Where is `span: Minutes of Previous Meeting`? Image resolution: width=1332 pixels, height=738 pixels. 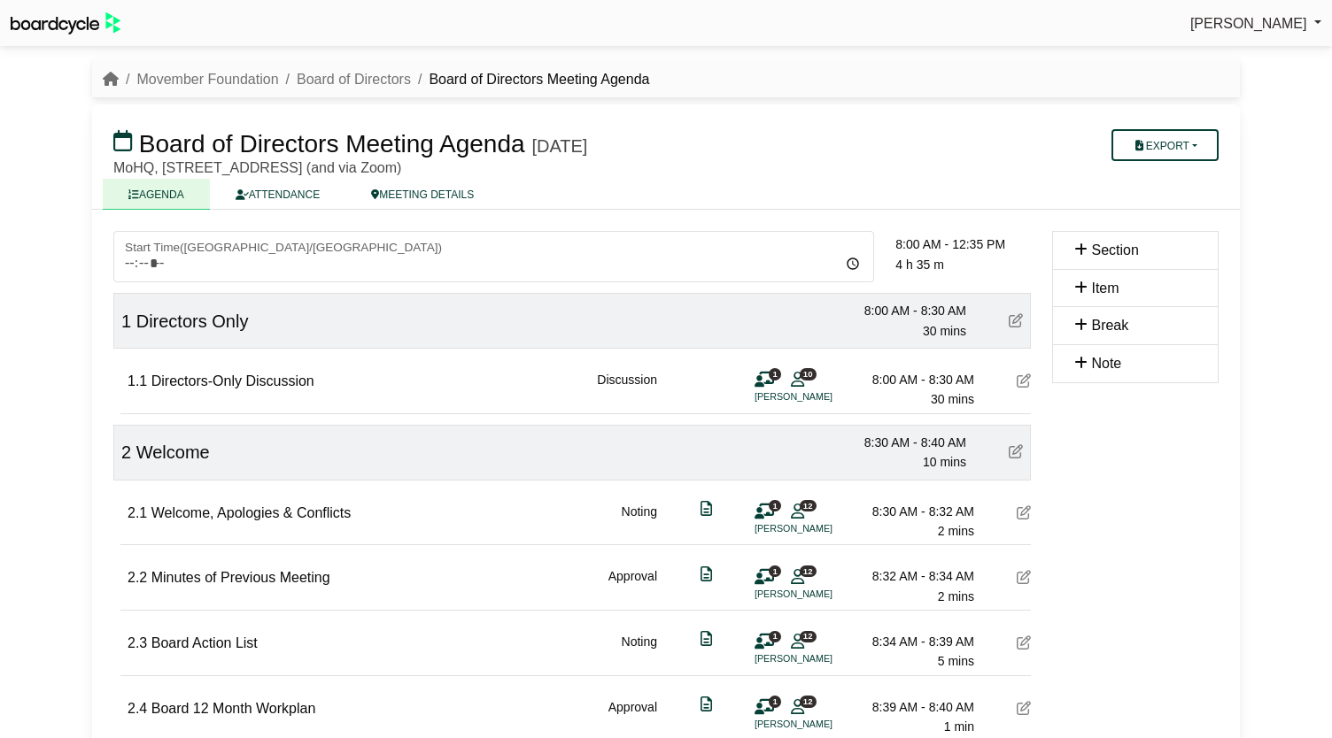 span: Minutes of Previous Meeting is located at coordinates (241, 577).